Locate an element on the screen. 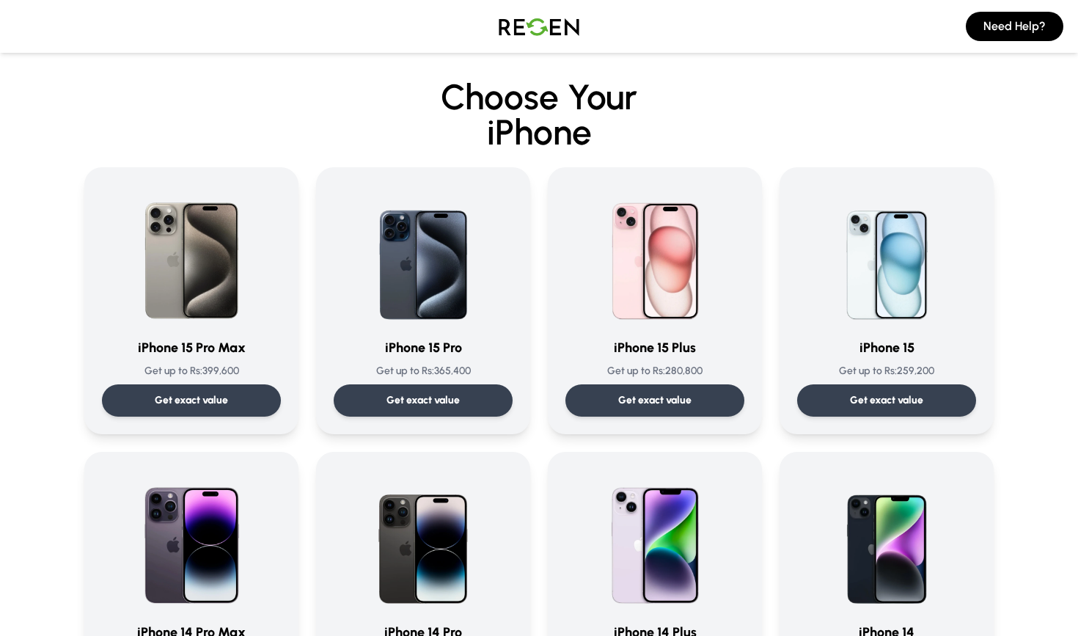 The width and height of the screenshot is (1078, 636). span: Choose Your is located at coordinates (539, 97).